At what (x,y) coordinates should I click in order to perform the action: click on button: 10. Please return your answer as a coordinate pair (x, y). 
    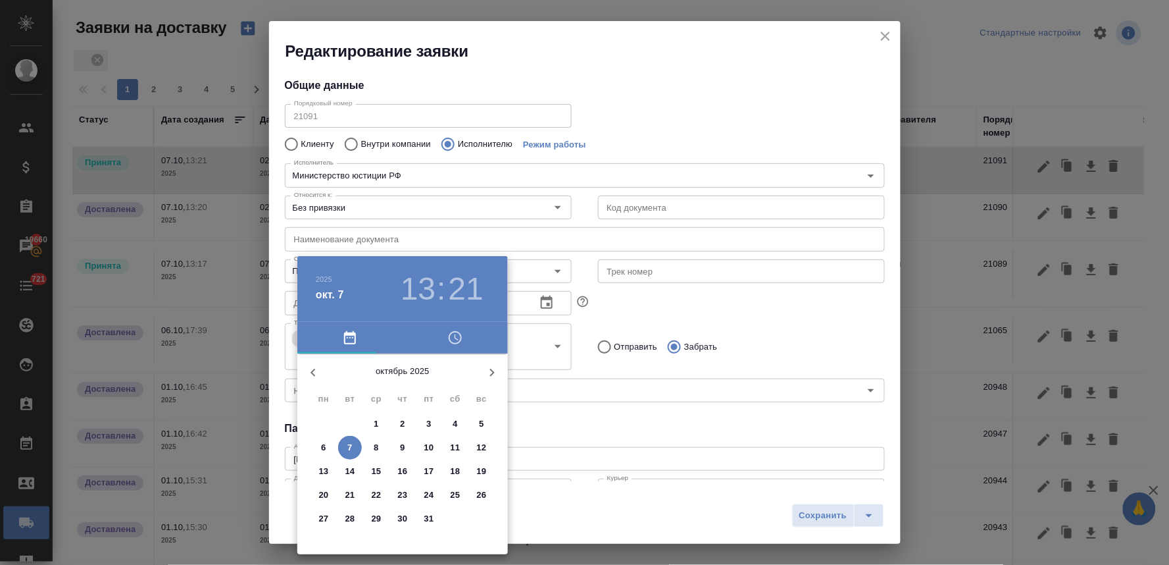
    Looking at the image, I should click on (429, 447).